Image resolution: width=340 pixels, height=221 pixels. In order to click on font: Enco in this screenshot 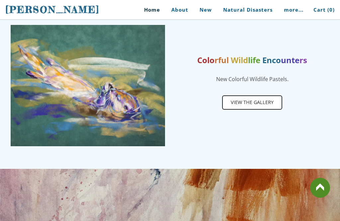, I will do `click(272, 60)`.